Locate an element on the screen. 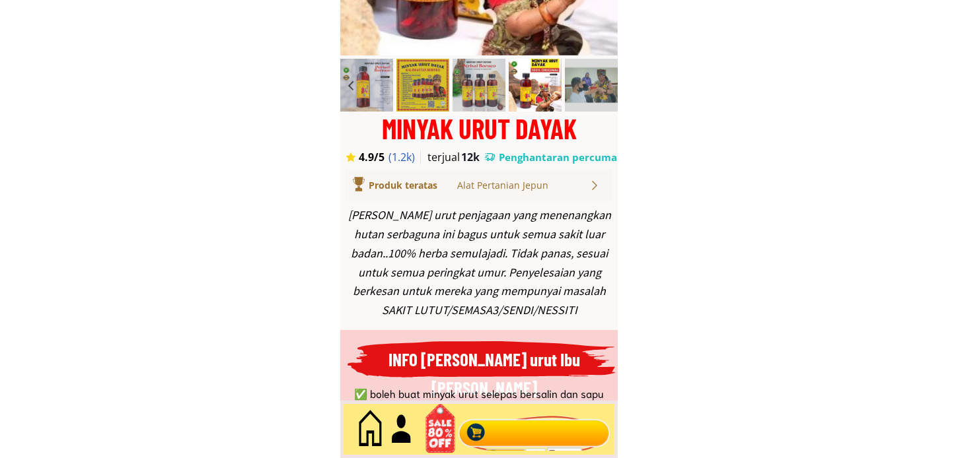  h3: Penghantaran percuma is located at coordinates (558, 157).